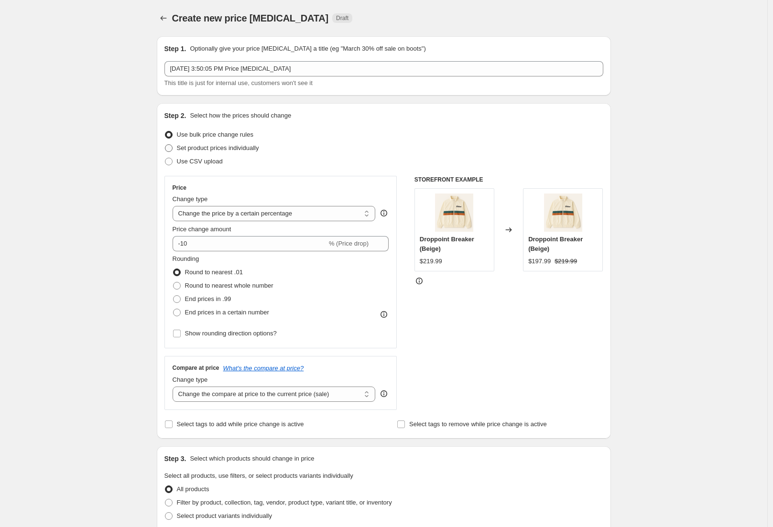 The image size is (773, 527). What do you see at coordinates (196, 368) in the screenshot?
I see `h3: Compare at price` at bounding box center [196, 368].